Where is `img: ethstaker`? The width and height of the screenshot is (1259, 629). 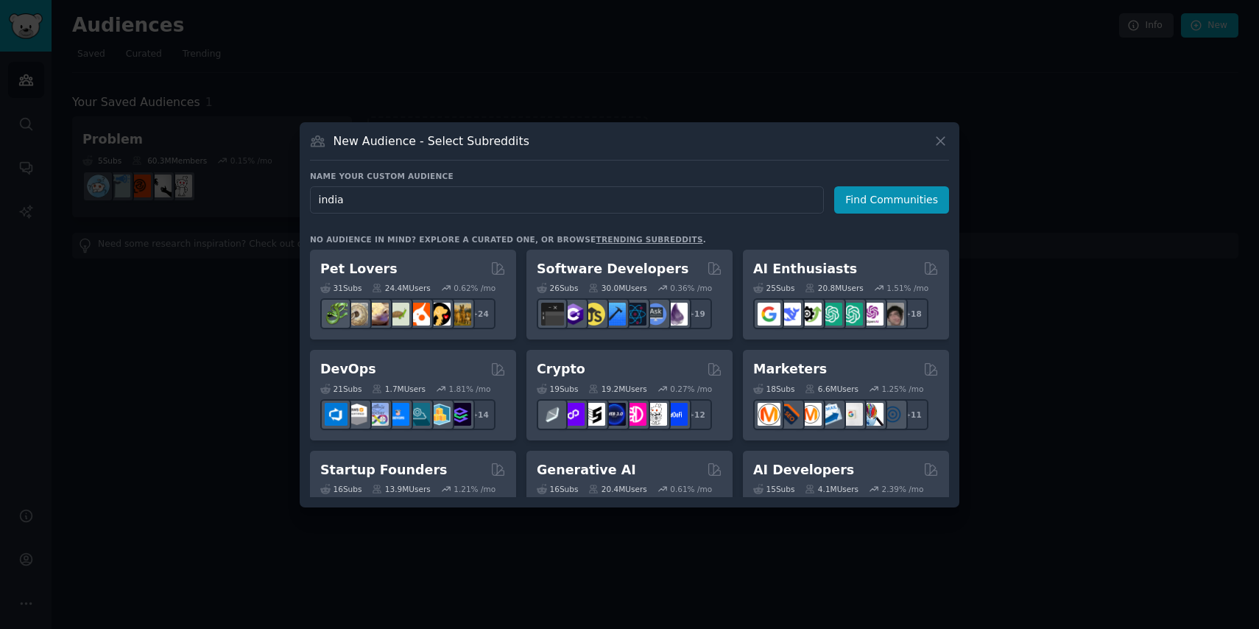
img: ethstaker is located at coordinates (594, 414).